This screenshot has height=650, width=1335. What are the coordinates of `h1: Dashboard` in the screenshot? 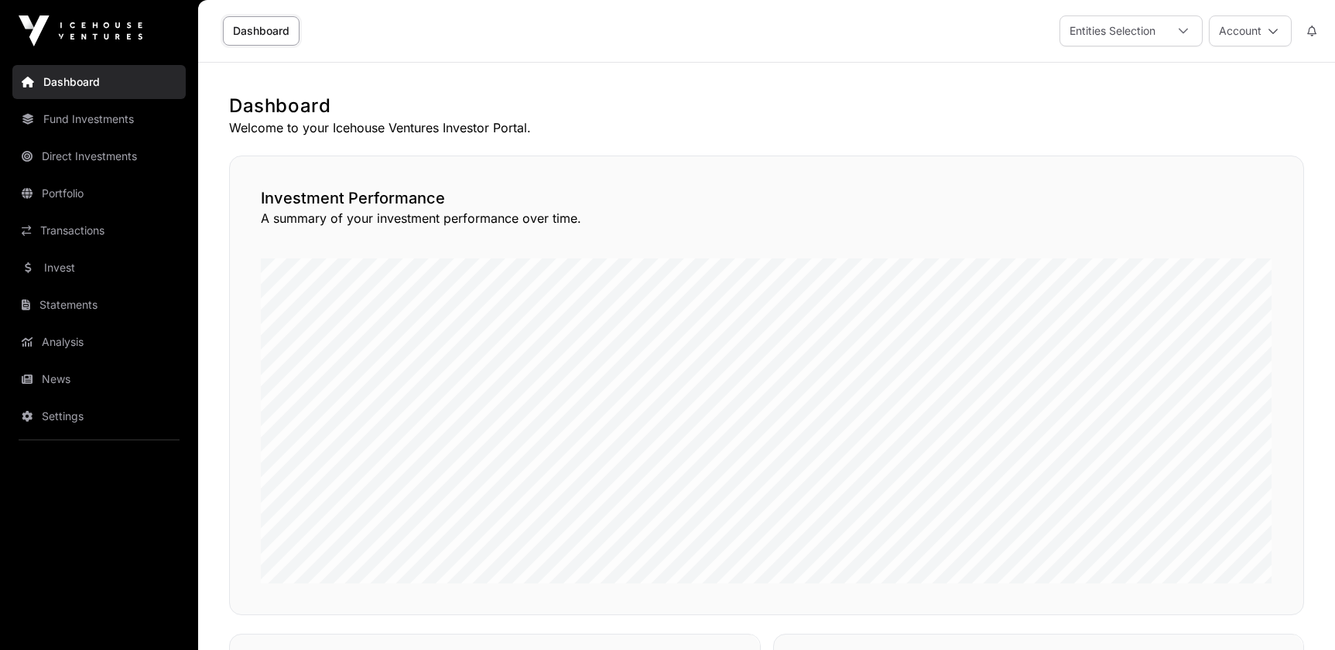 It's located at (766, 106).